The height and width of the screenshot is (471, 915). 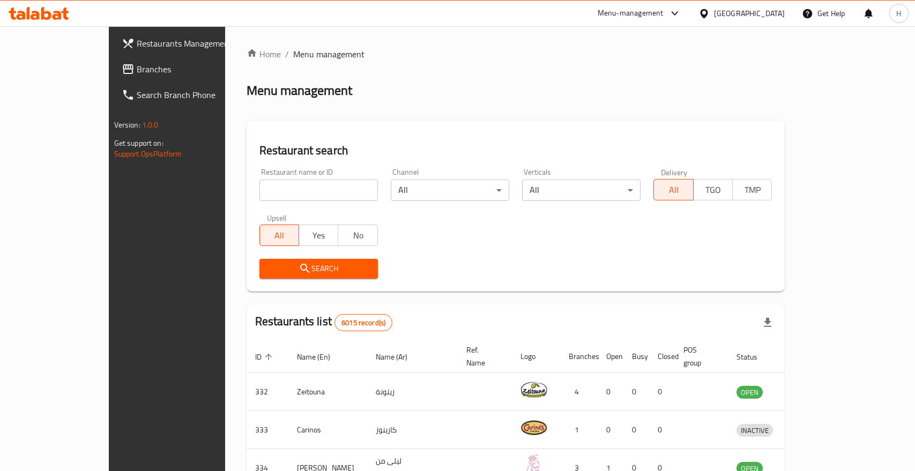 What do you see at coordinates (755, 430) in the screenshot?
I see `div: INACTIVE` at bounding box center [755, 430].